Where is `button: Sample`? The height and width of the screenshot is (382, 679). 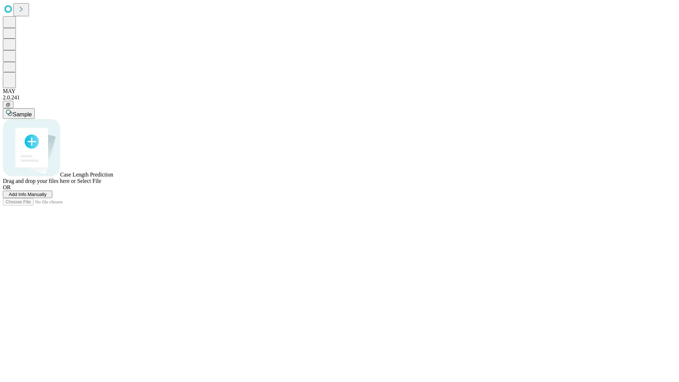 button: Sample is located at coordinates (19, 114).